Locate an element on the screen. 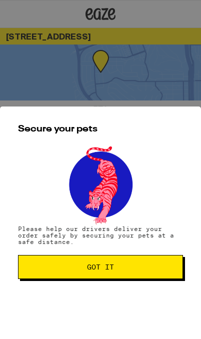 The width and height of the screenshot is (201, 339). span: Hi. Need any help? is located at coordinates (44, 12).